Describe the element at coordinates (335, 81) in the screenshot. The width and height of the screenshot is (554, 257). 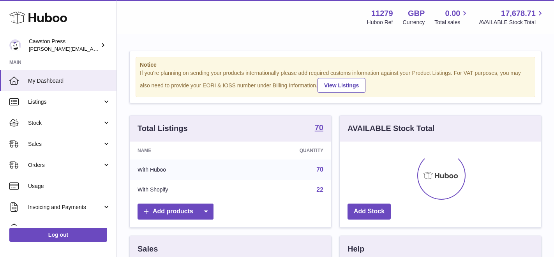
I see `div: If you're planning on sending your products internationally please add required customs informati...` at that location.